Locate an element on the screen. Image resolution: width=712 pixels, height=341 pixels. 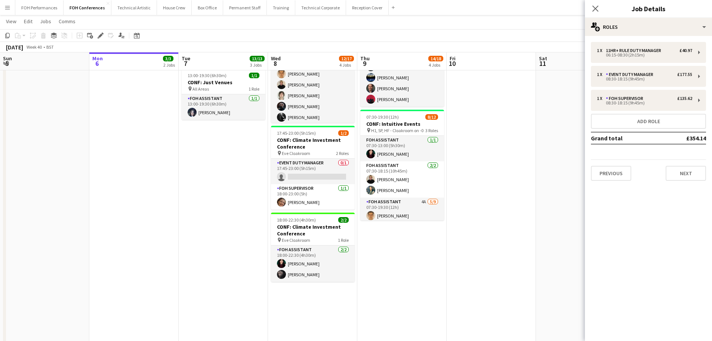
button: House Crew is located at coordinates (174, 7).